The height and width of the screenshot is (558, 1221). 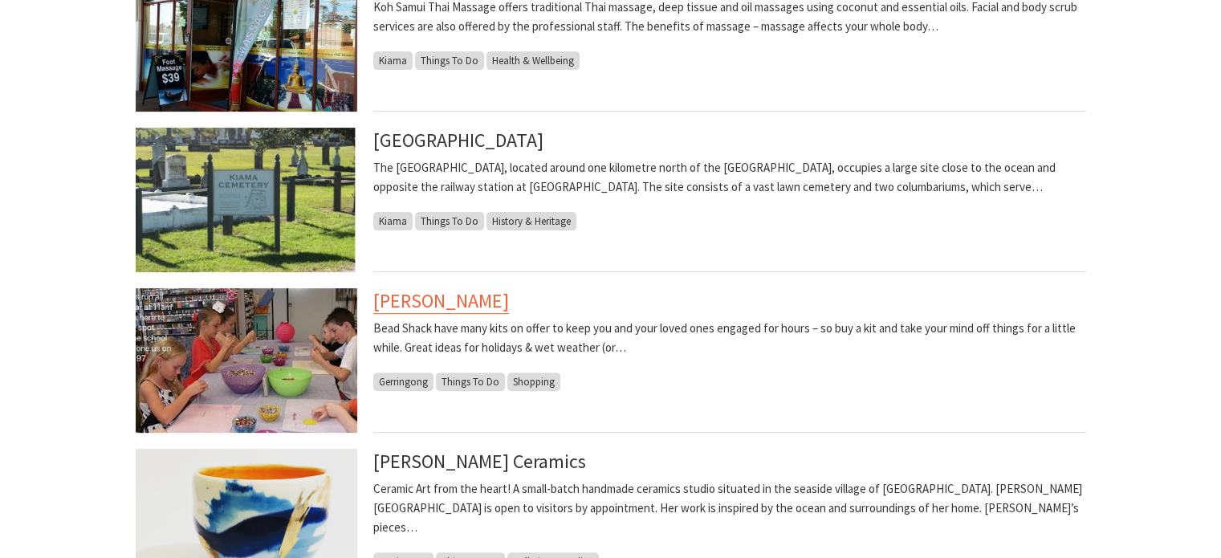 I want to click on p: Ceramic Art from the heart! A small-batch handmade ceramics studio situated in the seaside villag..., so click(x=729, y=508).